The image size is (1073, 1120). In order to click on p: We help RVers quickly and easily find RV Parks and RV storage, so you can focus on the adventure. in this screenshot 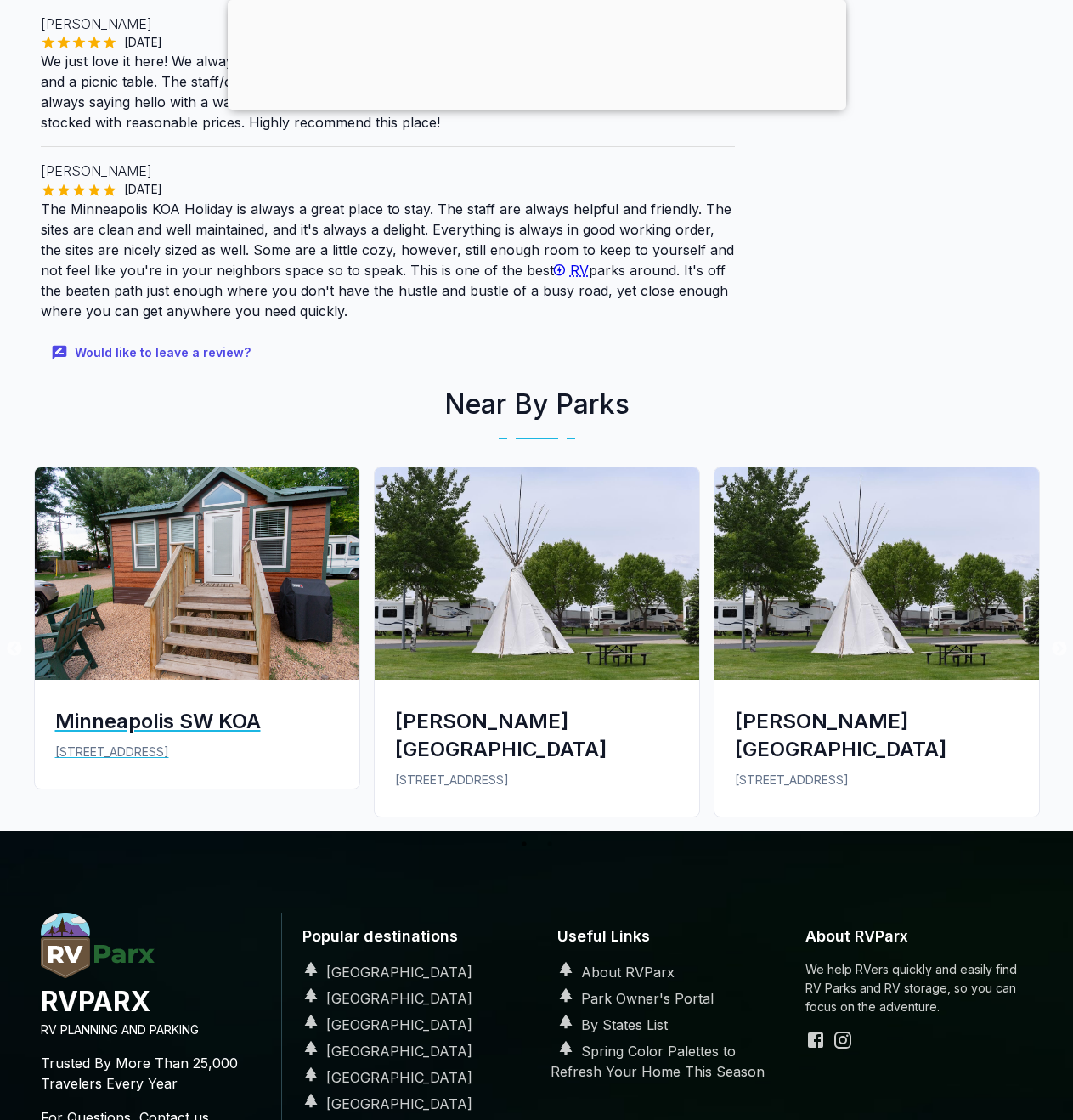, I will do `click(919, 988)`.